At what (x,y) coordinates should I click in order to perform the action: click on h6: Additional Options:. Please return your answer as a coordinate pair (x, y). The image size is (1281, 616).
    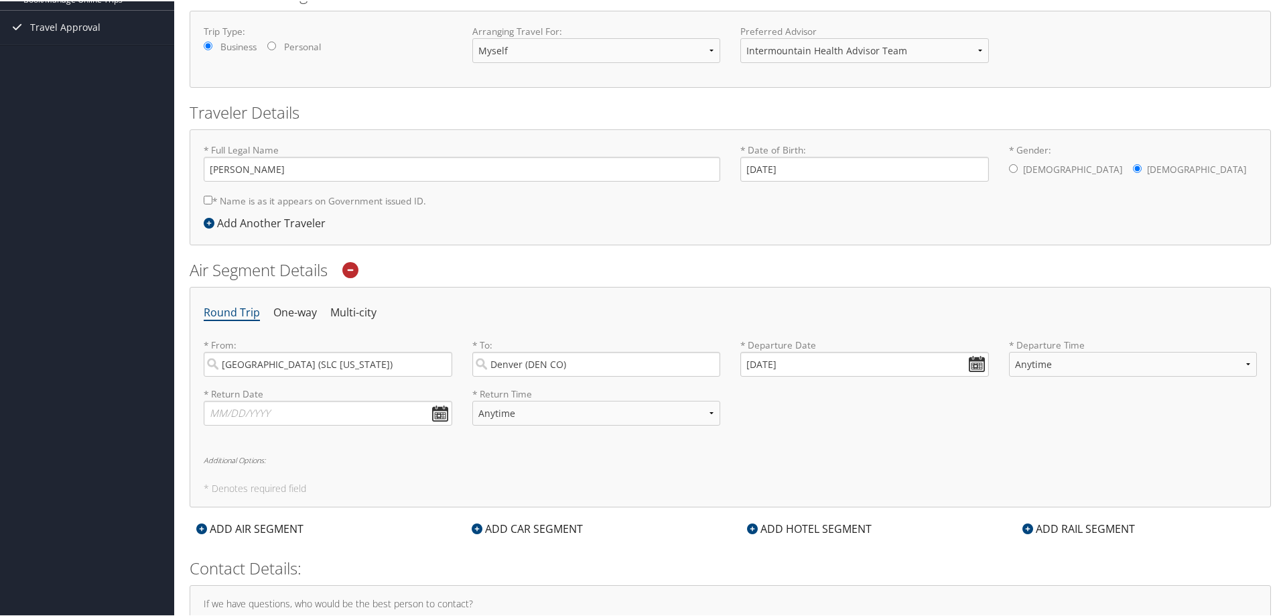
    Looking at the image, I should click on (730, 458).